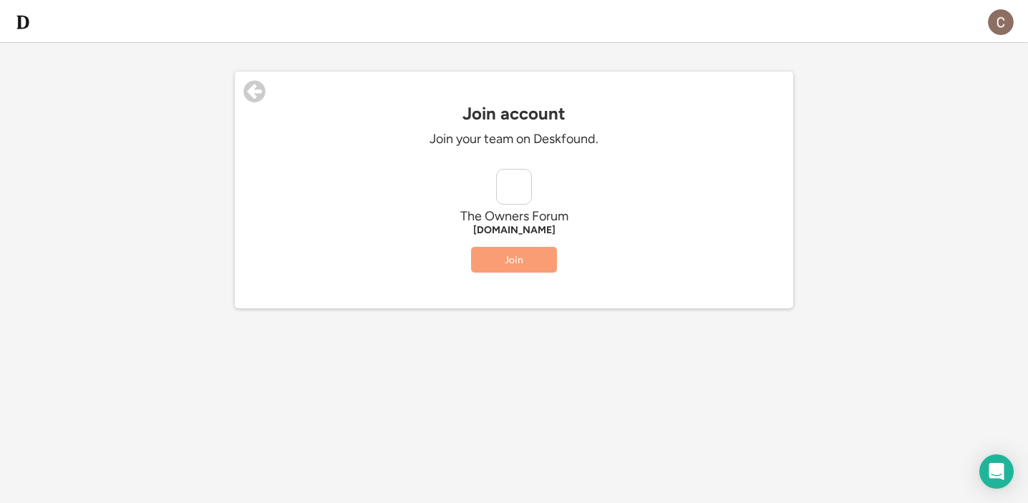 The width and height of the screenshot is (1028, 503). Describe the element at coordinates (514, 260) in the screenshot. I see `button: Join` at that location.